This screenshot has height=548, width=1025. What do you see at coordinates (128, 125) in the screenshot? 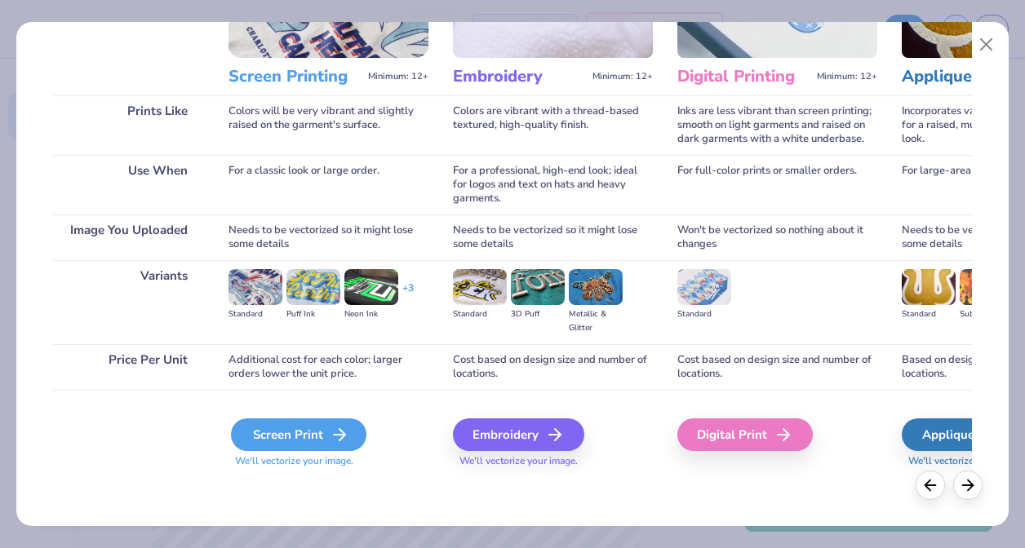
I see `div: Prints Like` at bounding box center [128, 125].